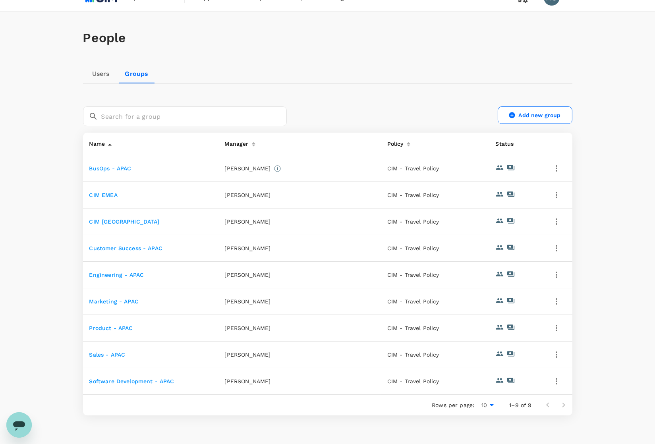  I want to click on a: Users, so click(101, 74).